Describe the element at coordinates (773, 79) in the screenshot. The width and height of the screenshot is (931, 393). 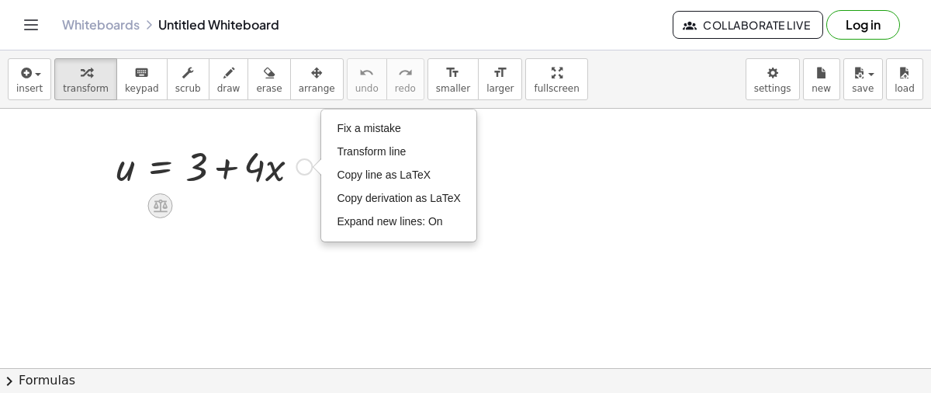
I see `button: settings` at that location.